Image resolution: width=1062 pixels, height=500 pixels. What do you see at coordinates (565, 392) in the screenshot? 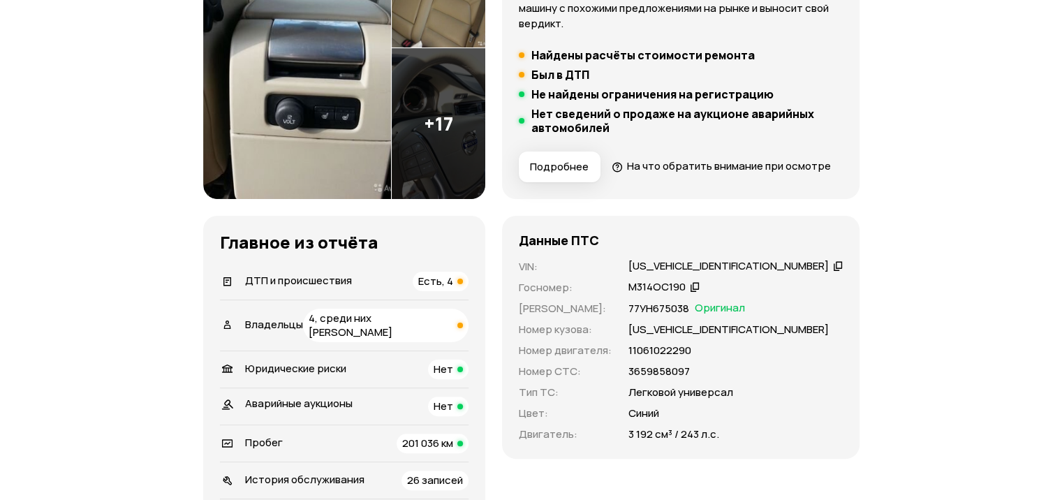
I see `p: Тип ТС :` at bounding box center [565, 392].